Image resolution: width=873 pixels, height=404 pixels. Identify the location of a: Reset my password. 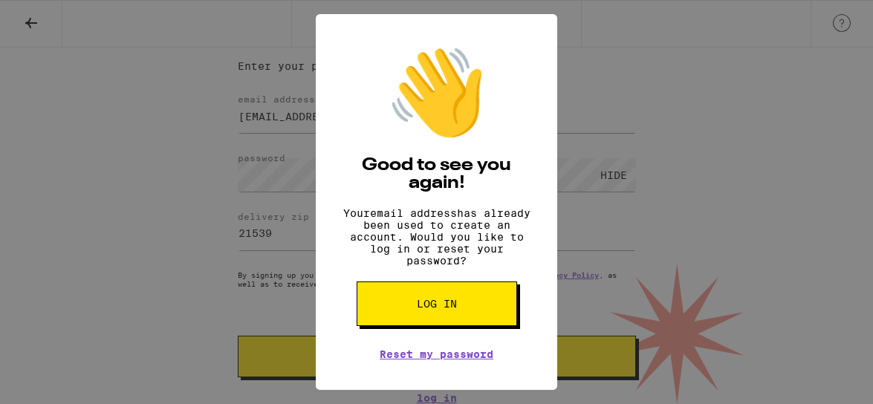
(436, 354).